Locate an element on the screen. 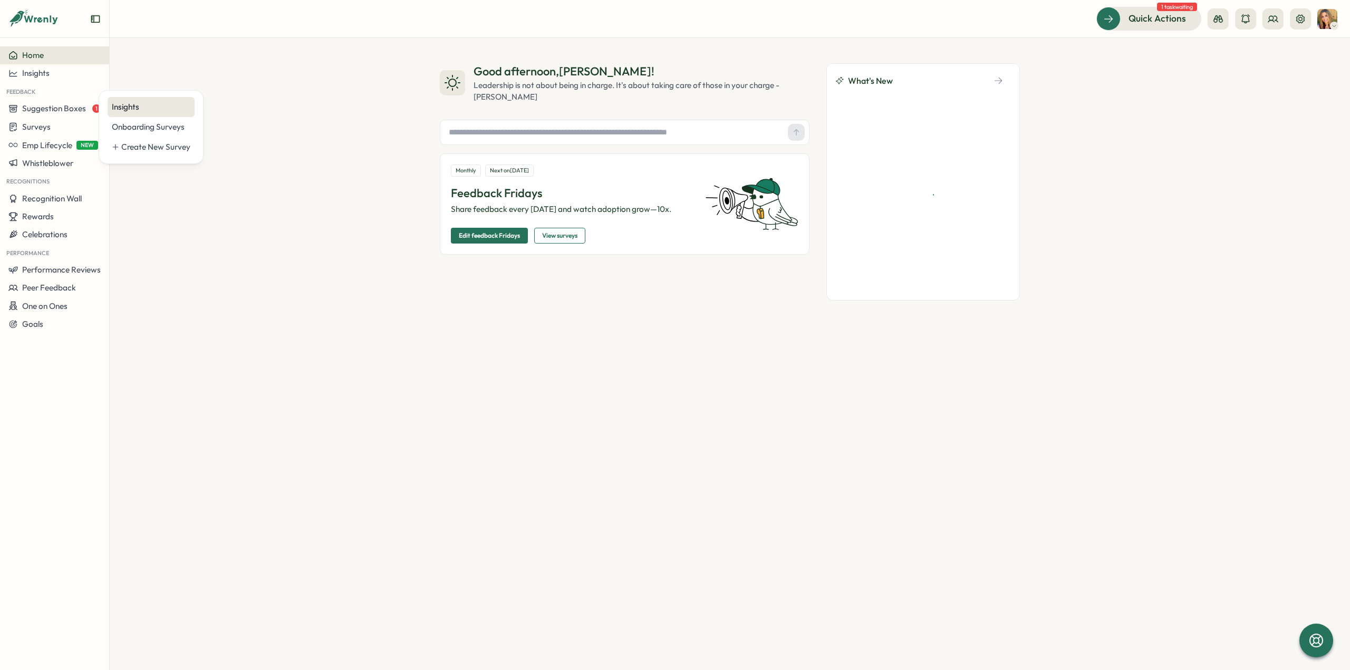  span: Peer Feedback is located at coordinates (49, 287).